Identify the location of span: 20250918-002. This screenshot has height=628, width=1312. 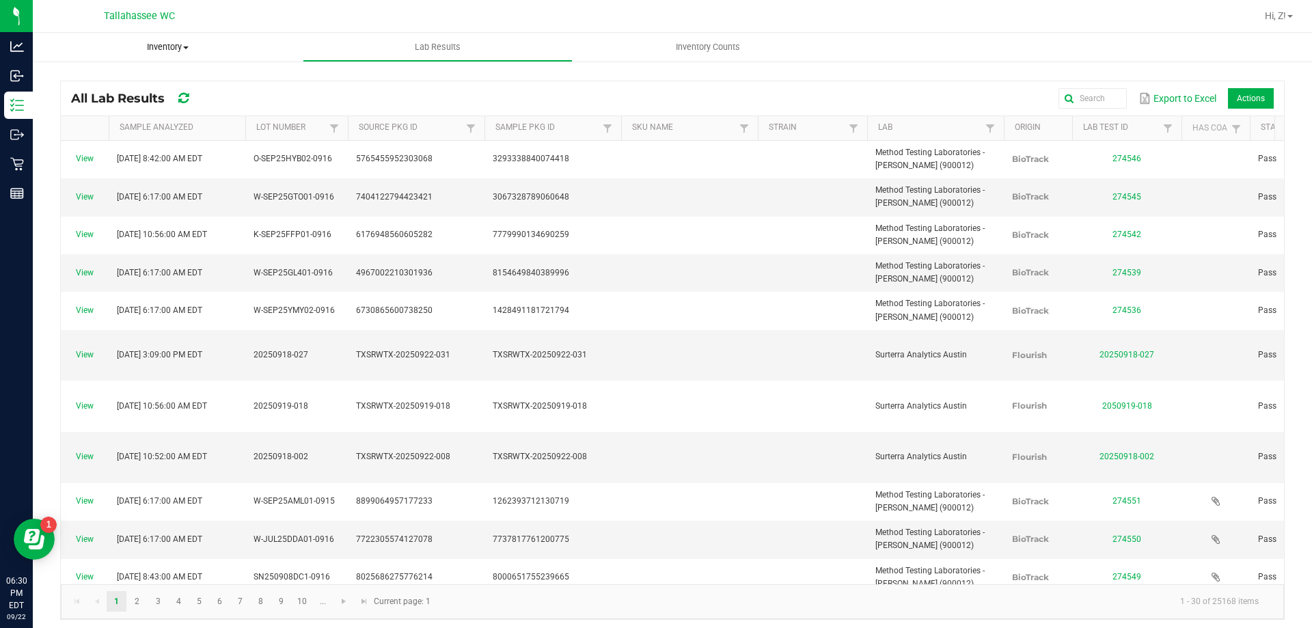
(281, 456).